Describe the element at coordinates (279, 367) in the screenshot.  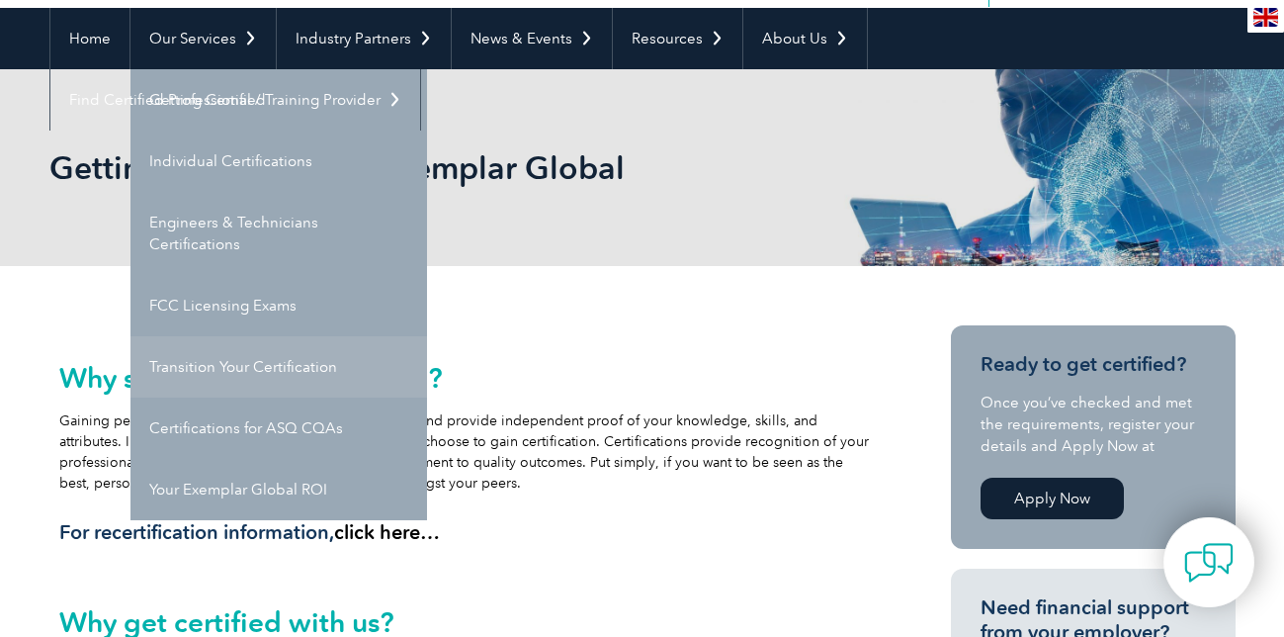
I see `a: Transition Your Certification` at that location.